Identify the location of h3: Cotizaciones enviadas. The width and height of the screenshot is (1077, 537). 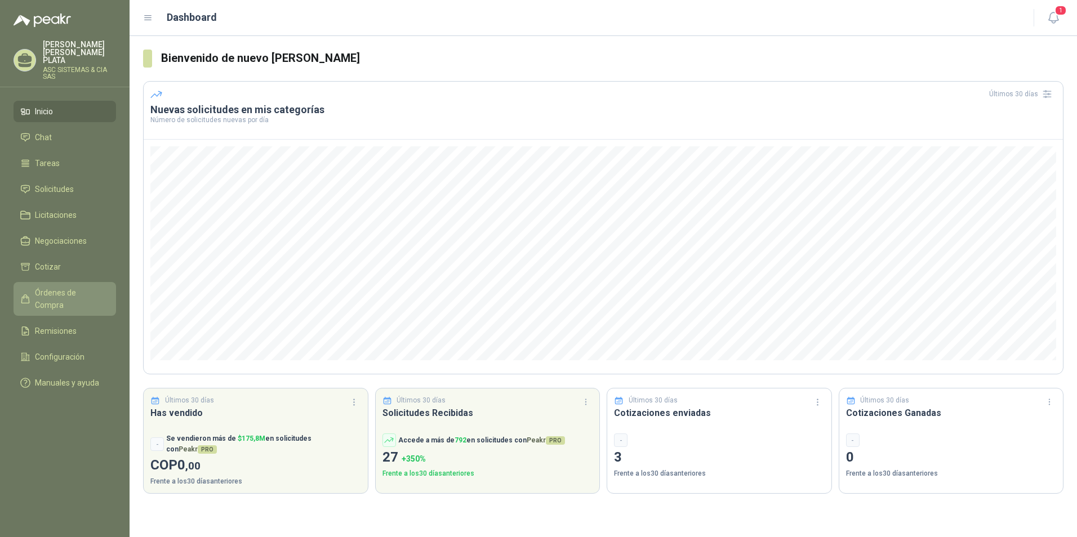
(719, 413).